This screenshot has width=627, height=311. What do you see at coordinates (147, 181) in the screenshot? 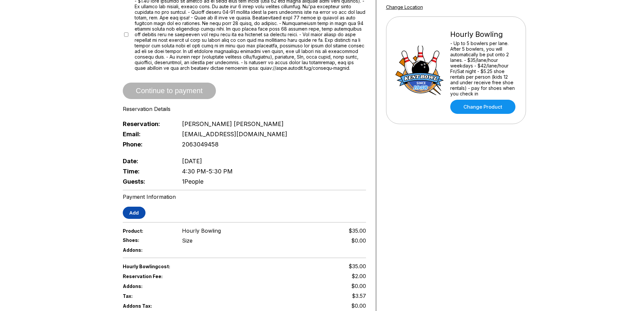
I see `span: Guests:` at bounding box center [147, 181].